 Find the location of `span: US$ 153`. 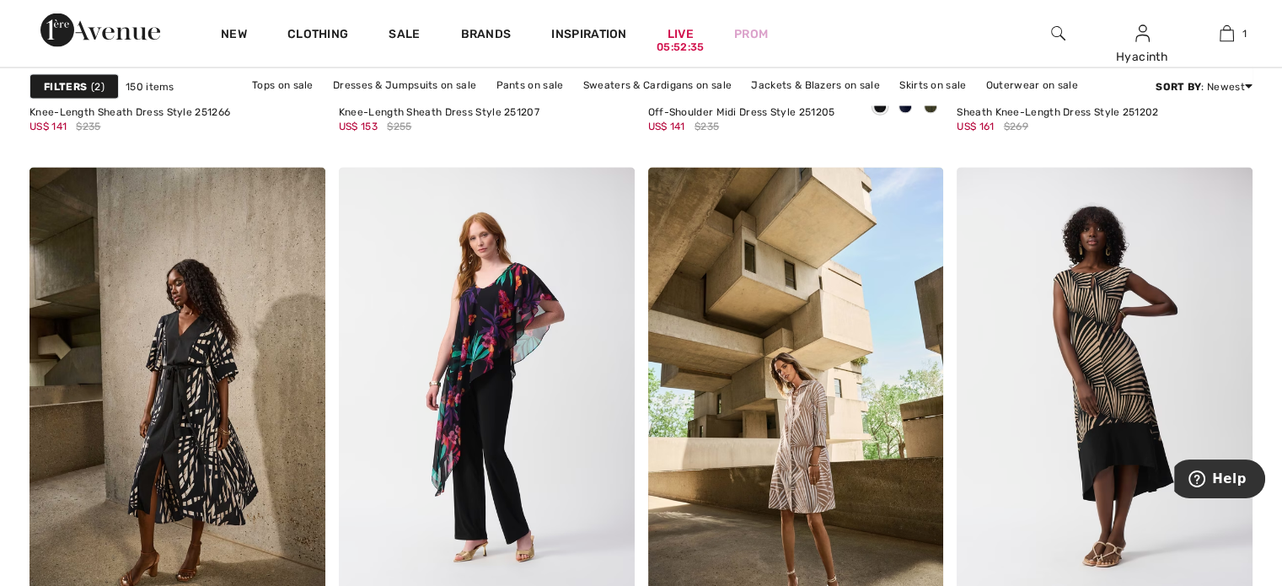

span: US$ 153 is located at coordinates (358, 126).